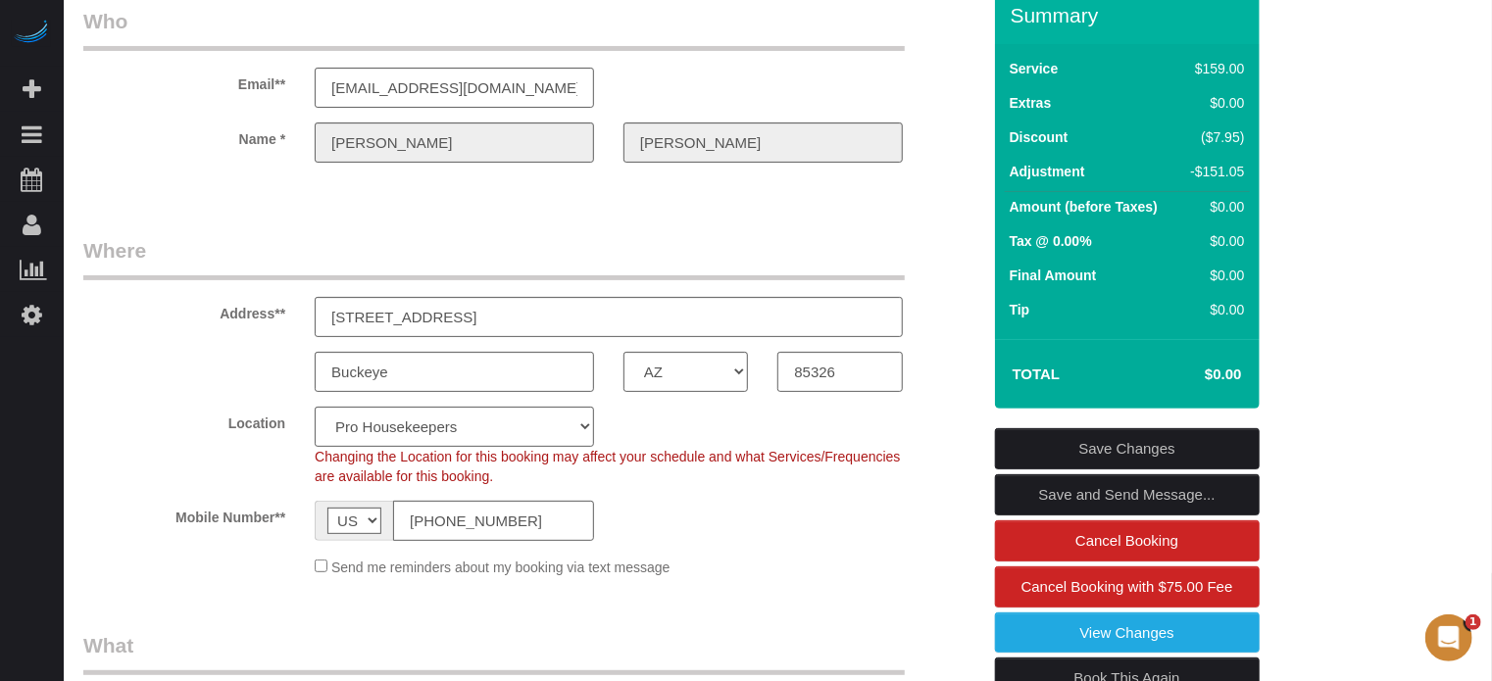 The image size is (1492, 681). What do you see at coordinates (184, 135) in the screenshot?
I see `label: Name *` at bounding box center [184, 135].